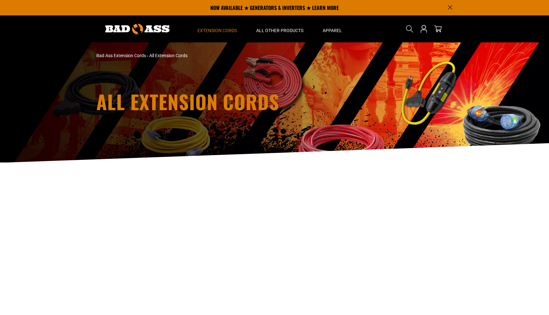  I want to click on img: Bad Ass Extension Cords, so click(137, 29).